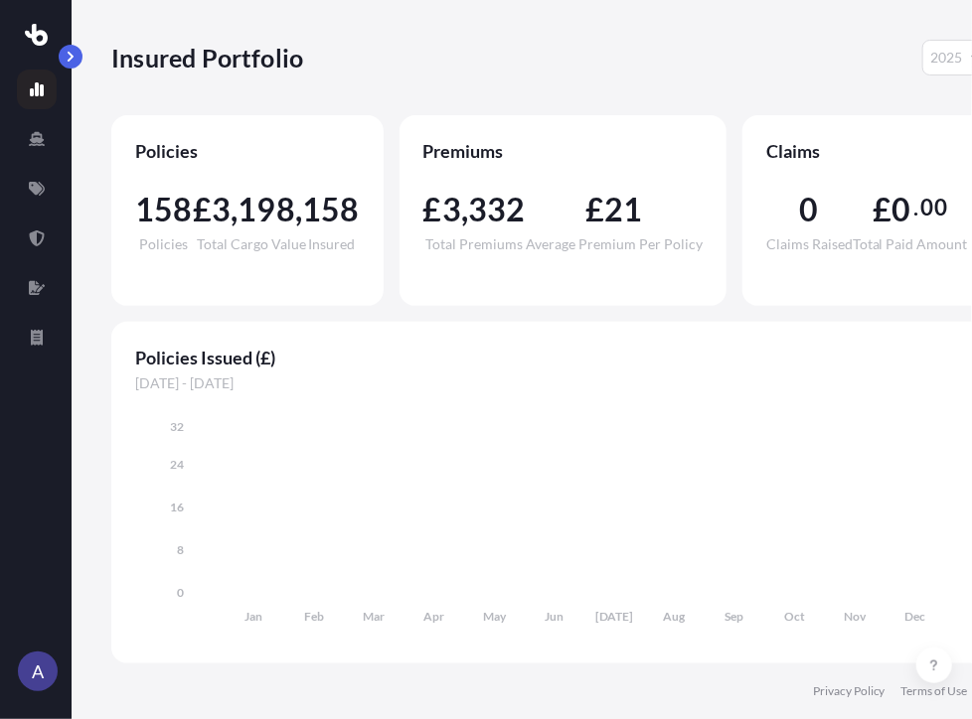  Describe the element at coordinates (934, 208) in the screenshot. I see `span: 00` at that location.